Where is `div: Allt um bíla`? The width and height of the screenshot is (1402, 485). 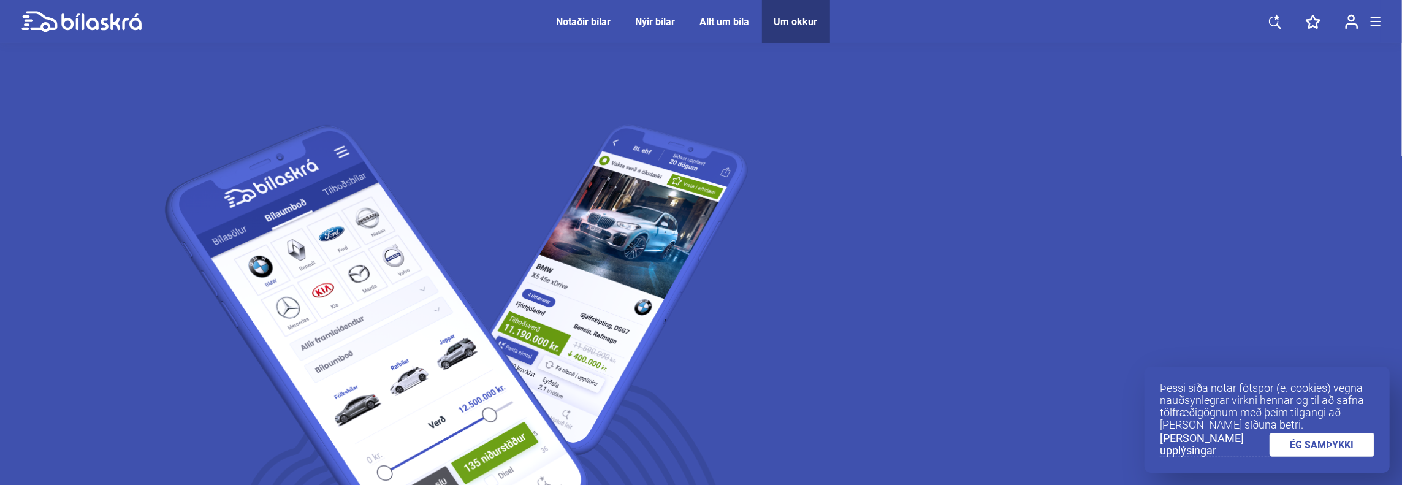 div: Allt um bíla is located at coordinates (725, 21).